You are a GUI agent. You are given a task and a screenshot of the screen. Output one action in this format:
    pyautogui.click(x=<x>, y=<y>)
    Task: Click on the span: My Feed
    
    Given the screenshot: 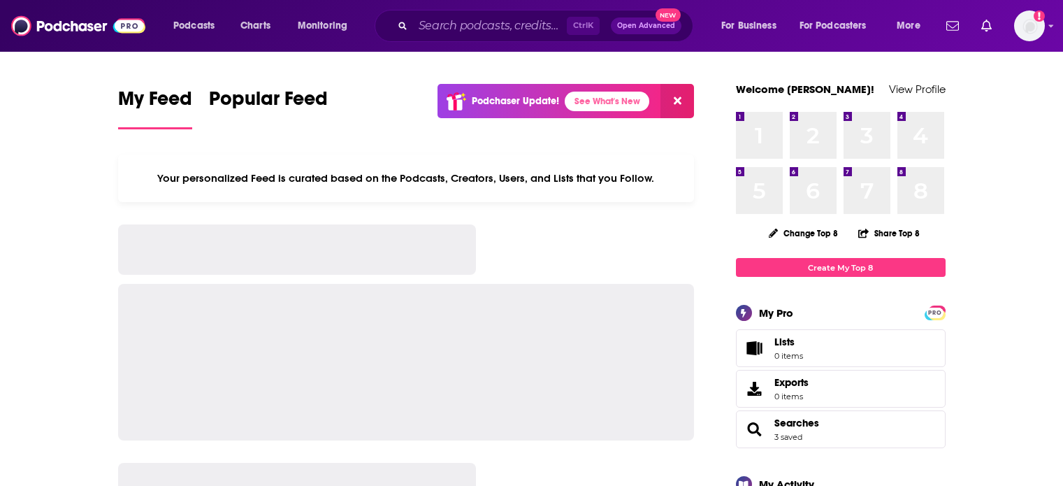 What is the action you would take?
    pyautogui.click(x=155, y=103)
    